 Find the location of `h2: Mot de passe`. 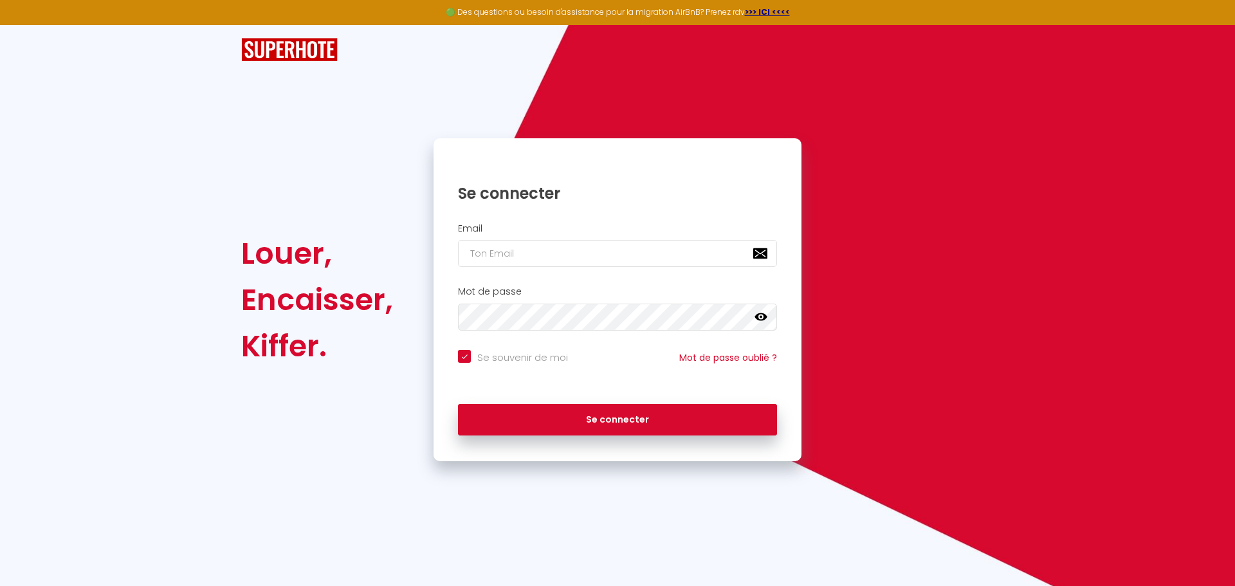

h2: Mot de passe is located at coordinates (618, 291).